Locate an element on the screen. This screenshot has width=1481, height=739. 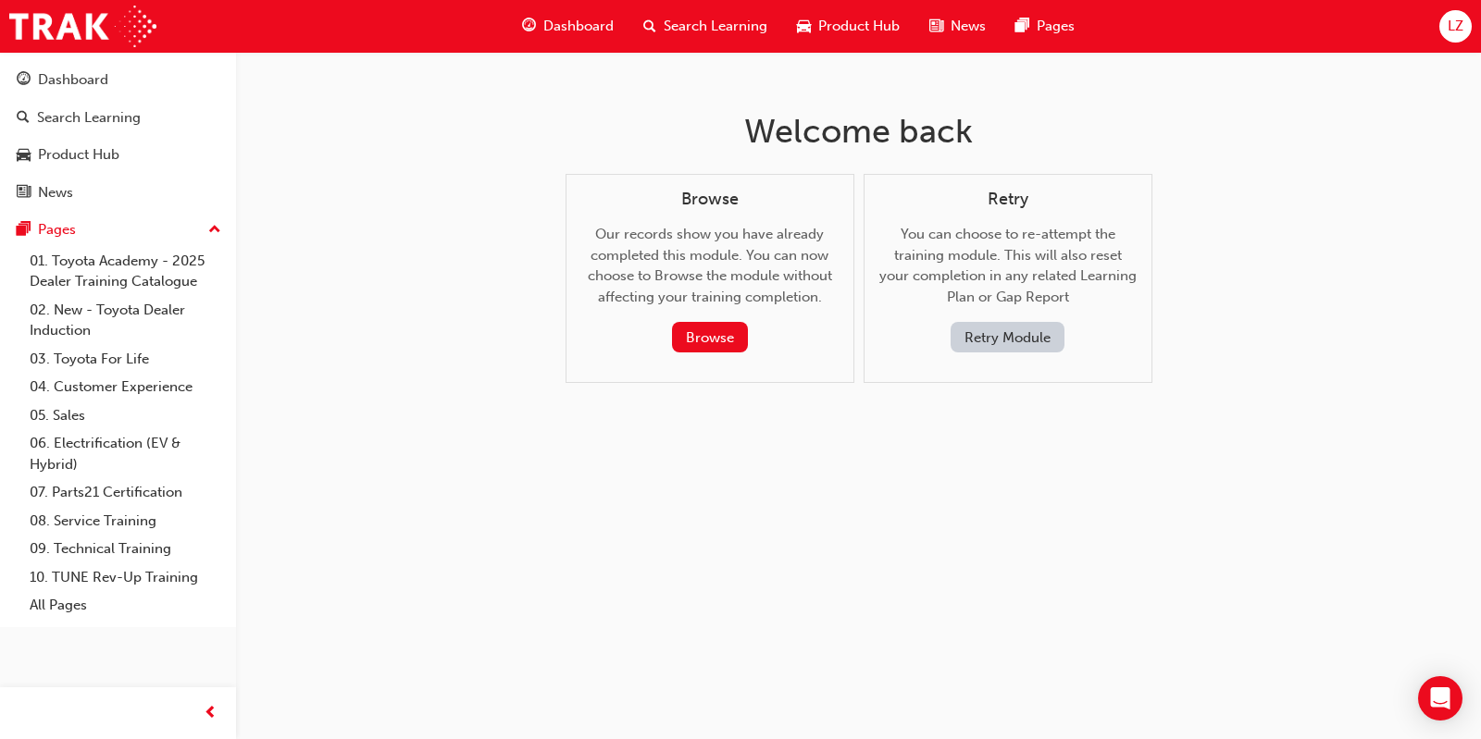
h4: Browse is located at coordinates (710, 200).